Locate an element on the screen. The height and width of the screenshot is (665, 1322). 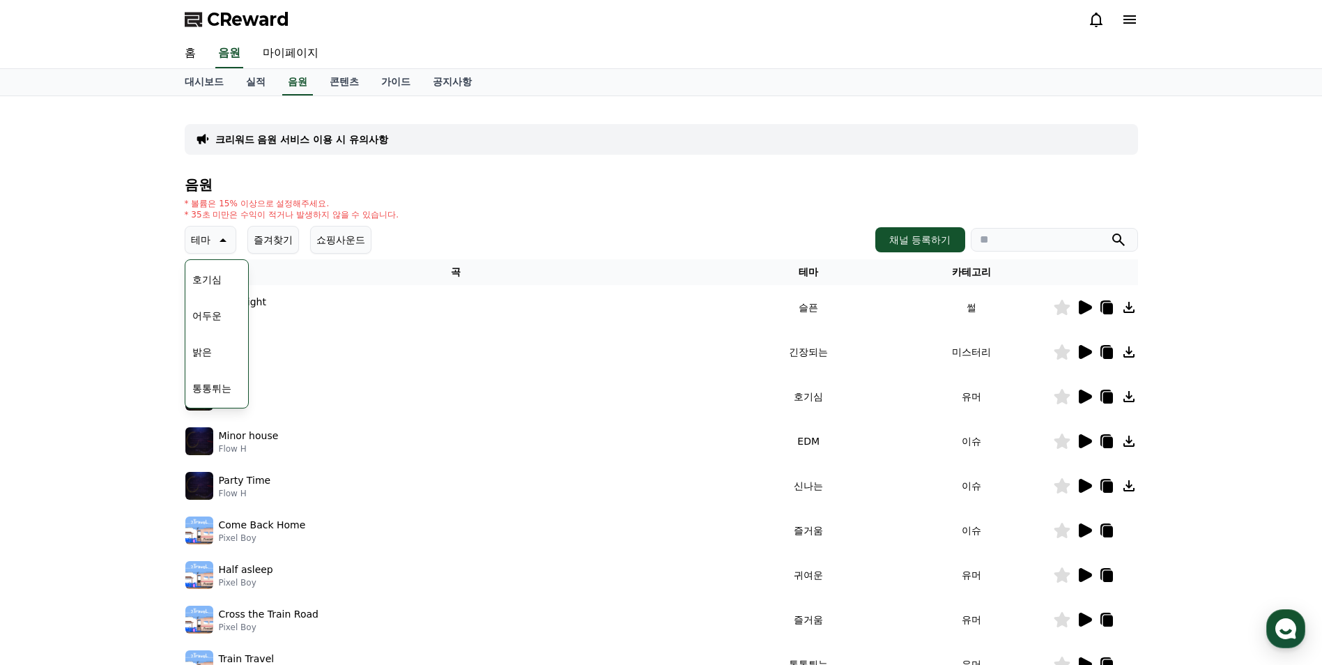
a: 가이드 is located at coordinates (396, 82).